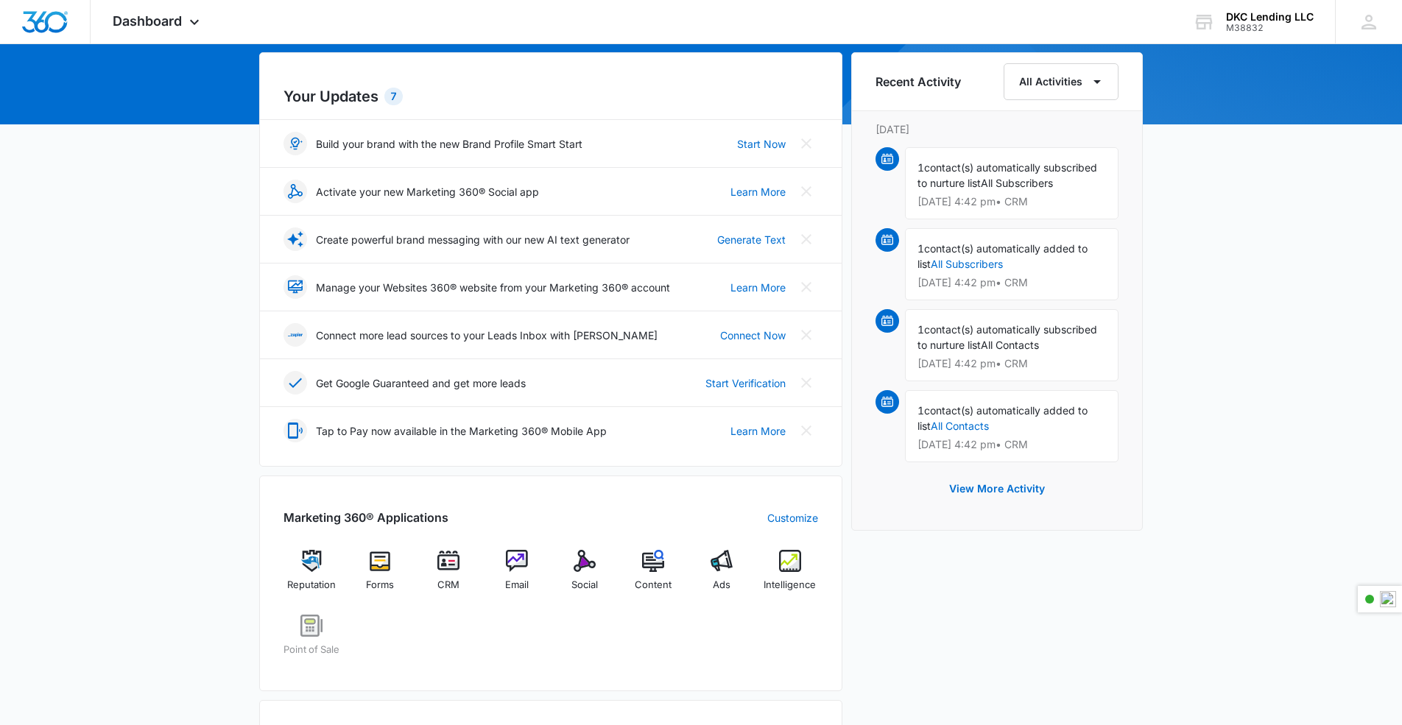  Describe the element at coordinates (585, 585) in the screenshot. I see `span: Social` at that location.